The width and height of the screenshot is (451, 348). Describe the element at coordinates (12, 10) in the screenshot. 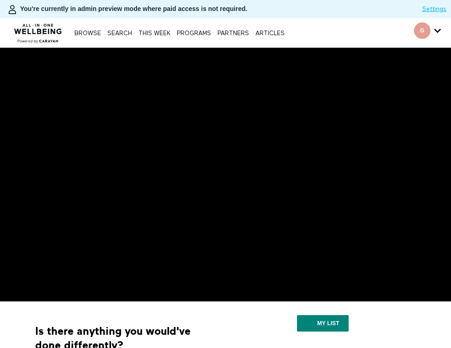

I see `img: person-bdfc0eaa9744423c596e6e1c01710c89950b1dff7c83b5d61d716cfd8139584f.svg` at that location.